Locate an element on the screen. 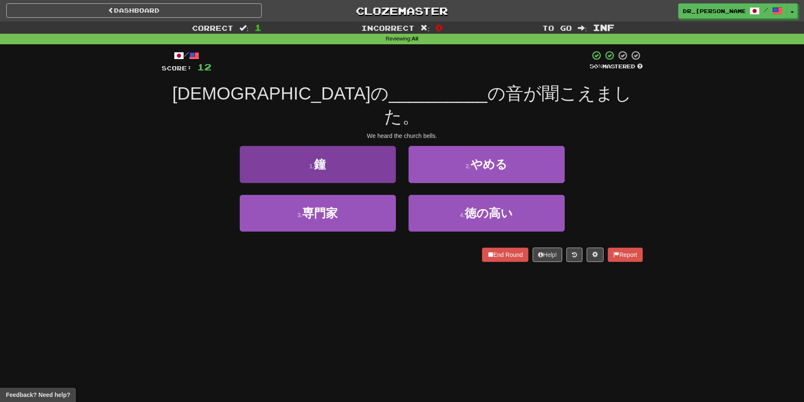 The height and width of the screenshot is (402, 804). span: 鐘 is located at coordinates (320, 164).